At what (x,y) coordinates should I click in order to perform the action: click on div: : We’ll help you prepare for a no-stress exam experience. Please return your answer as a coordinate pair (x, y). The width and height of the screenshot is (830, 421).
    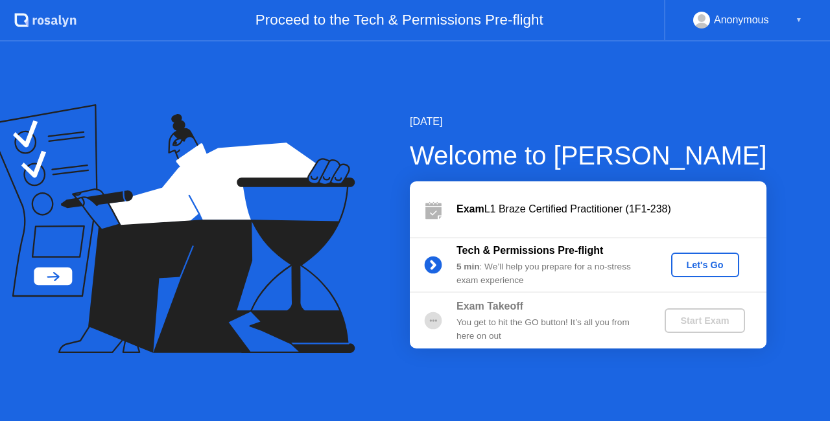
    Looking at the image, I should click on (550, 274).